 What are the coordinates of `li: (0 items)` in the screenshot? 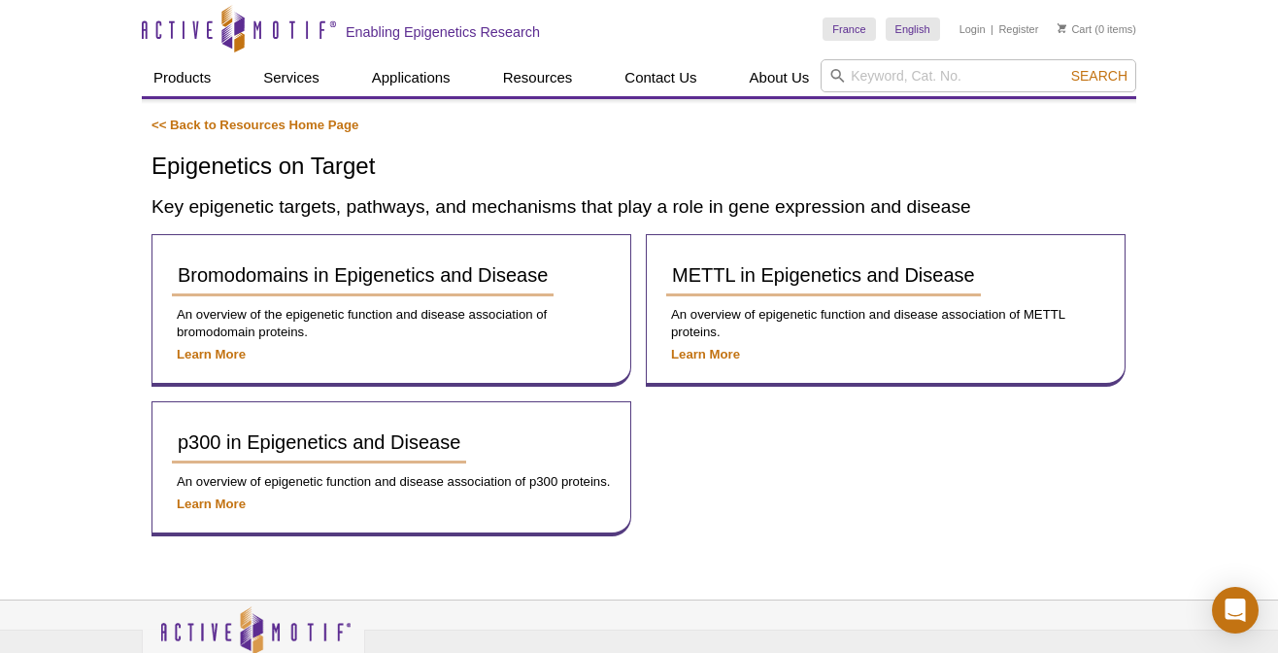 It's located at (1097, 29).